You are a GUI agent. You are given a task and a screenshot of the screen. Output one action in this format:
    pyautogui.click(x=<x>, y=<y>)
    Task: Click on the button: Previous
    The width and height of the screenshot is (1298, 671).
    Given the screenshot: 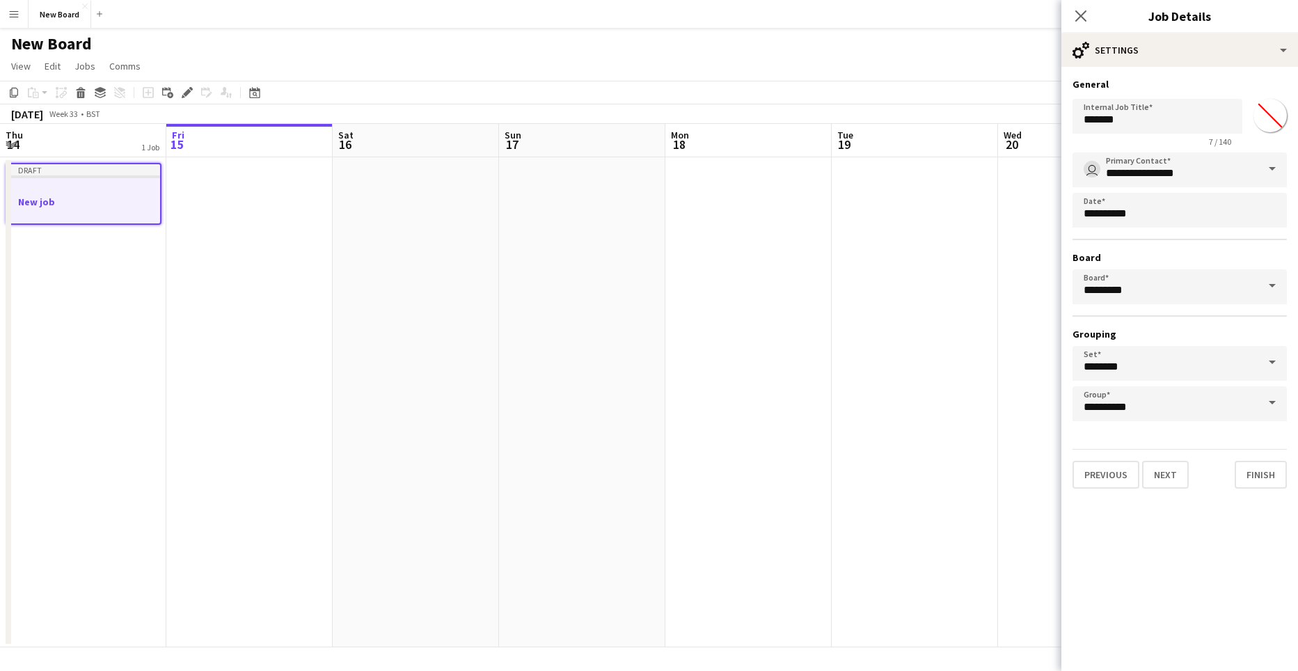 What is the action you would take?
    pyautogui.click(x=1106, y=475)
    